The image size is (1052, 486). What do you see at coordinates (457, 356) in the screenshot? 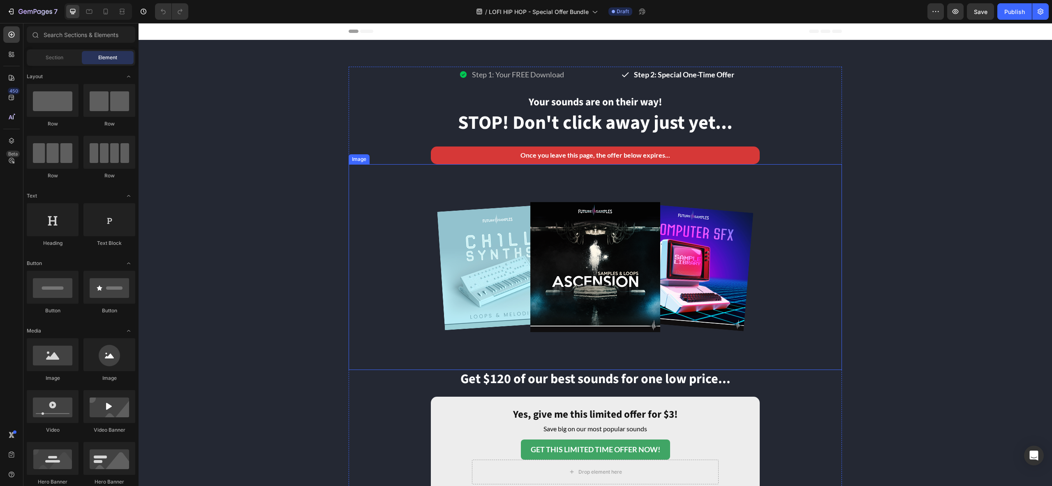
I see `h2: Get $120 of our best sounds for one low price...` at bounding box center [457, 356].